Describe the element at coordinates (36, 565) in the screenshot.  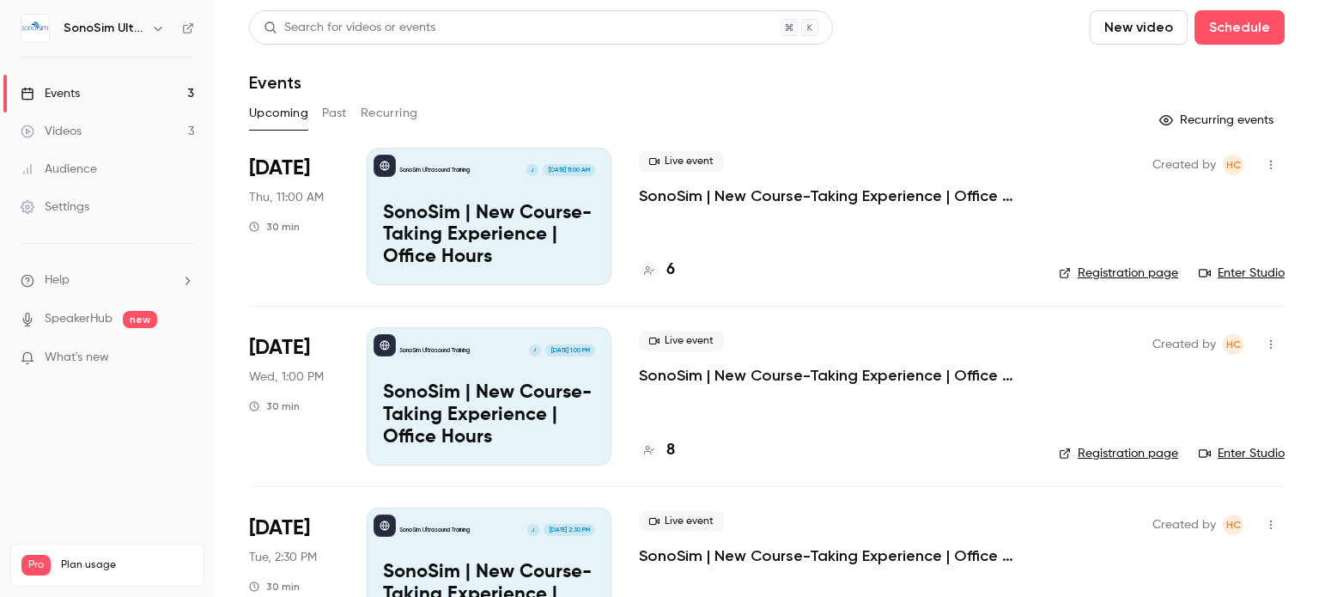
I see `span: Pro` at that location.